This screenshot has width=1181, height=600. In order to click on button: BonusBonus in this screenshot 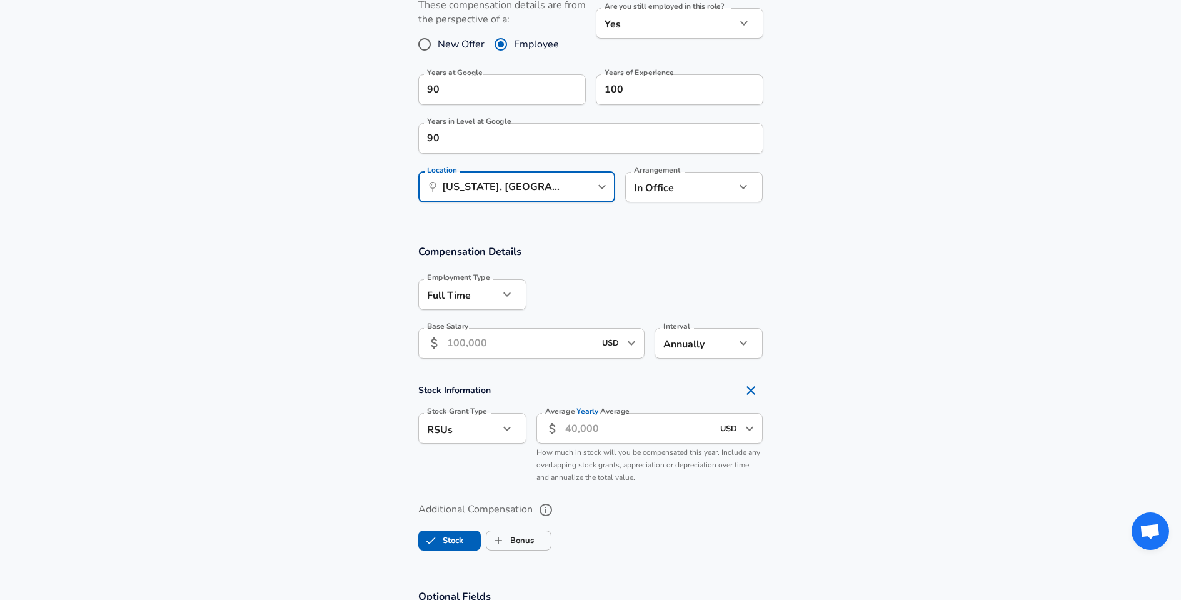, I will do `click(518, 541)`.